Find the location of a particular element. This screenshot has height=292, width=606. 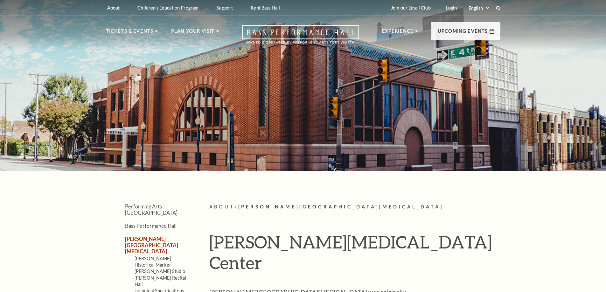

span: About is located at coordinates (222, 207).